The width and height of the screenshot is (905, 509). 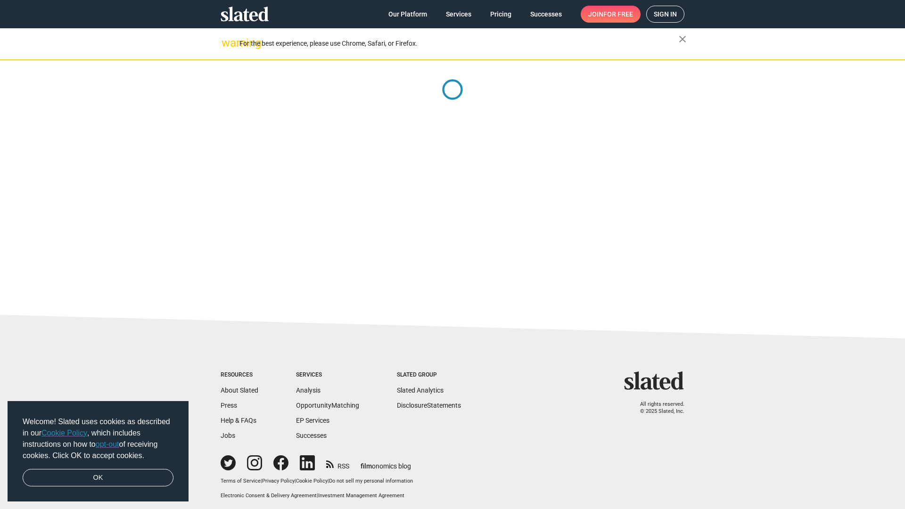 I want to click on a: Jobs, so click(x=228, y=436).